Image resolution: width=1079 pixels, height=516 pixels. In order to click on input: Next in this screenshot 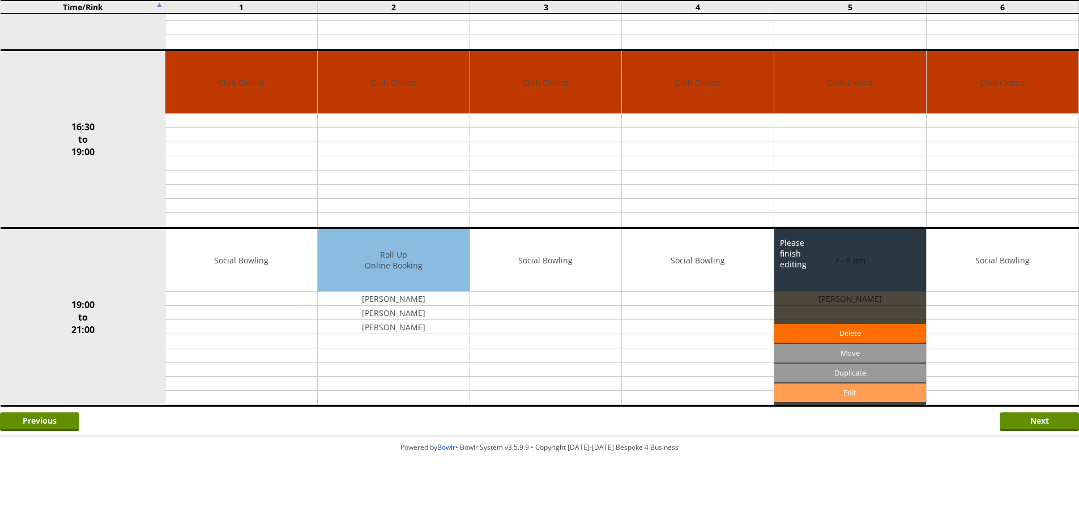, I will do `click(1040, 421)`.